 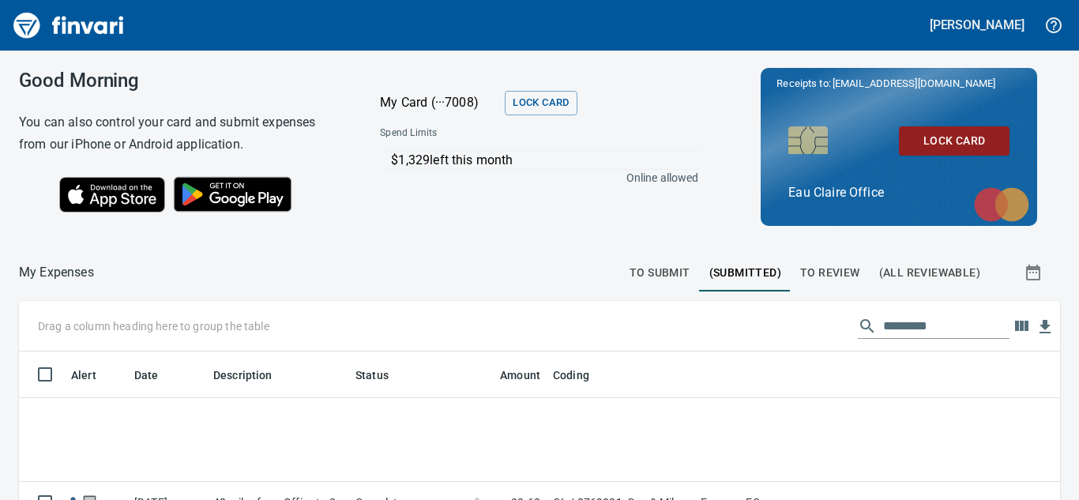 I want to click on span: Spend Limits, so click(x=473, y=133).